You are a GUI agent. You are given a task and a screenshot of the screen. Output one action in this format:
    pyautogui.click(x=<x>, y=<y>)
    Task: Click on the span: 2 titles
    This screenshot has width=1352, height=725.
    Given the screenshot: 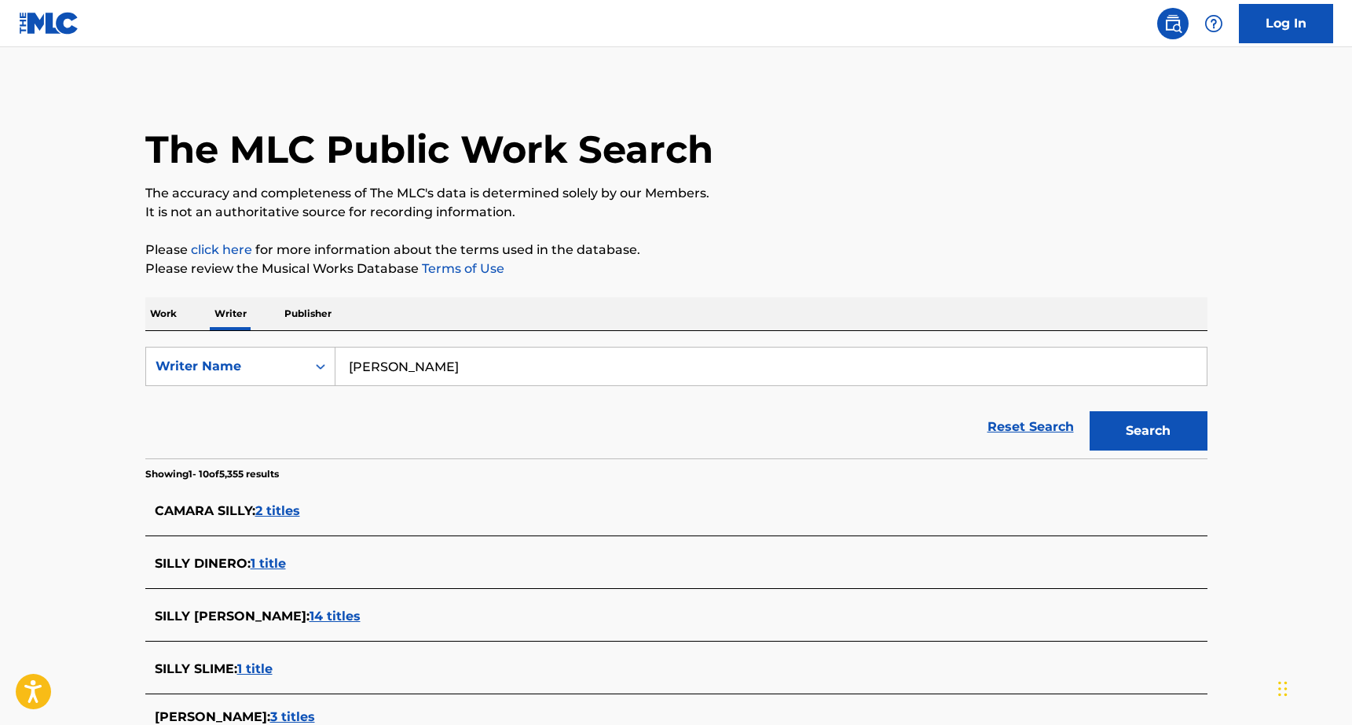 What is the action you would take?
    pyautogui.click(x=277, y=510)
    